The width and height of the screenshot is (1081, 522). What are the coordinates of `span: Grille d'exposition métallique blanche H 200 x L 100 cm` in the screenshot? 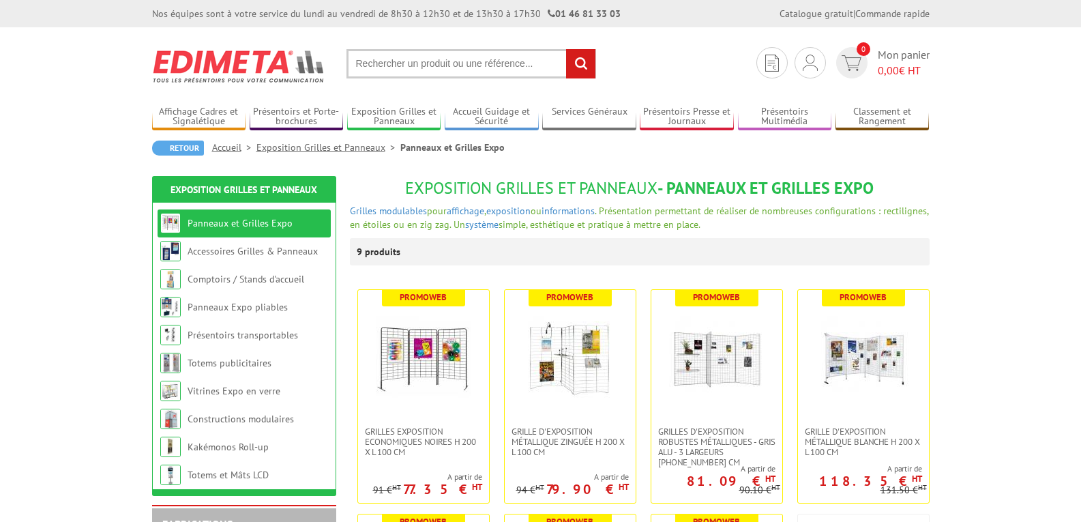 It's located at (863, 441).